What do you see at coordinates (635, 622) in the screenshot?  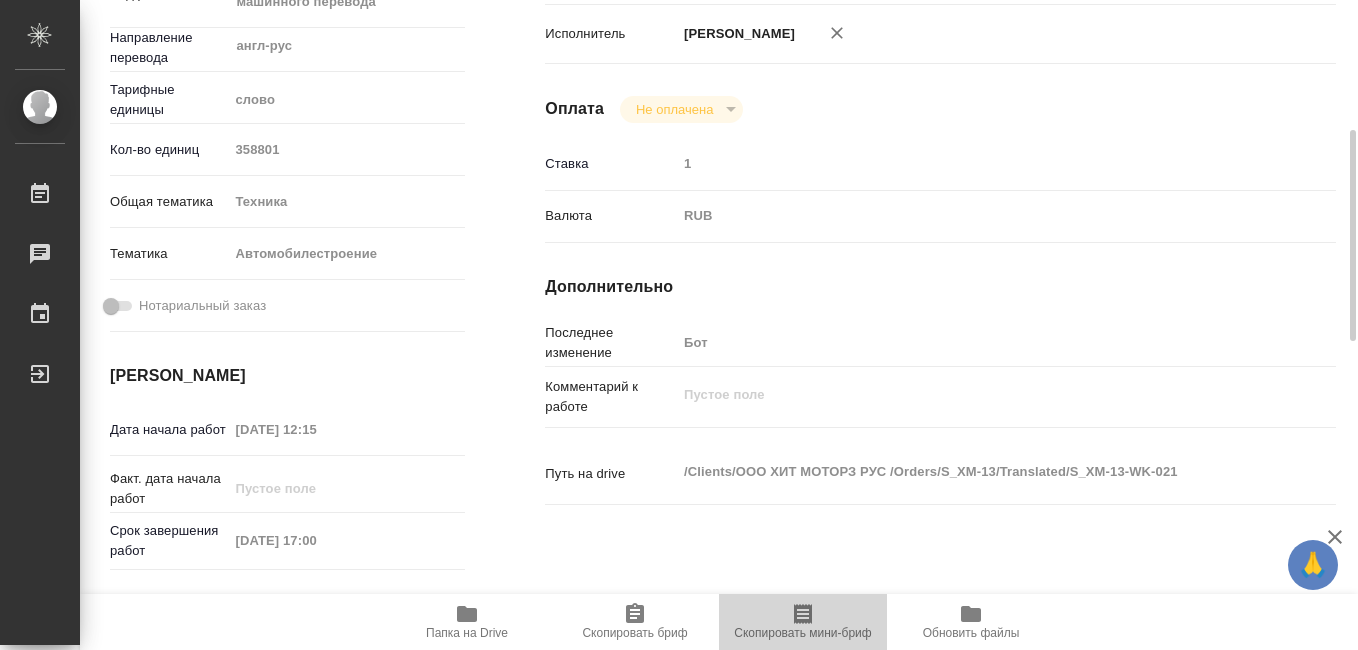 I see `button: Скопировать бриф` at bounding box center [635, 622].